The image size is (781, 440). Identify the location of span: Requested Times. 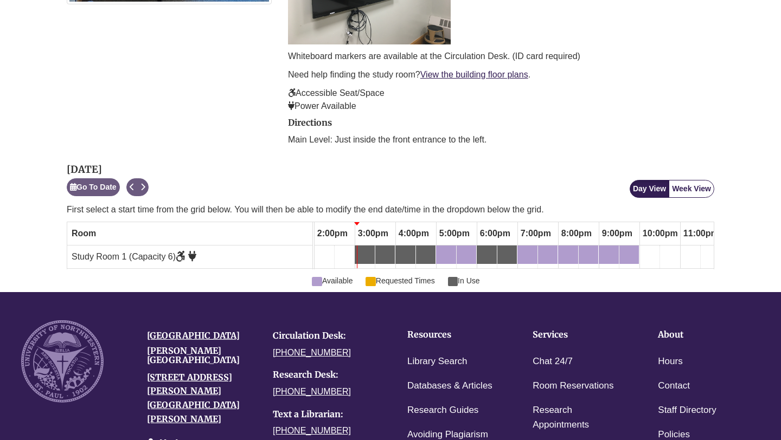
(400, 281).